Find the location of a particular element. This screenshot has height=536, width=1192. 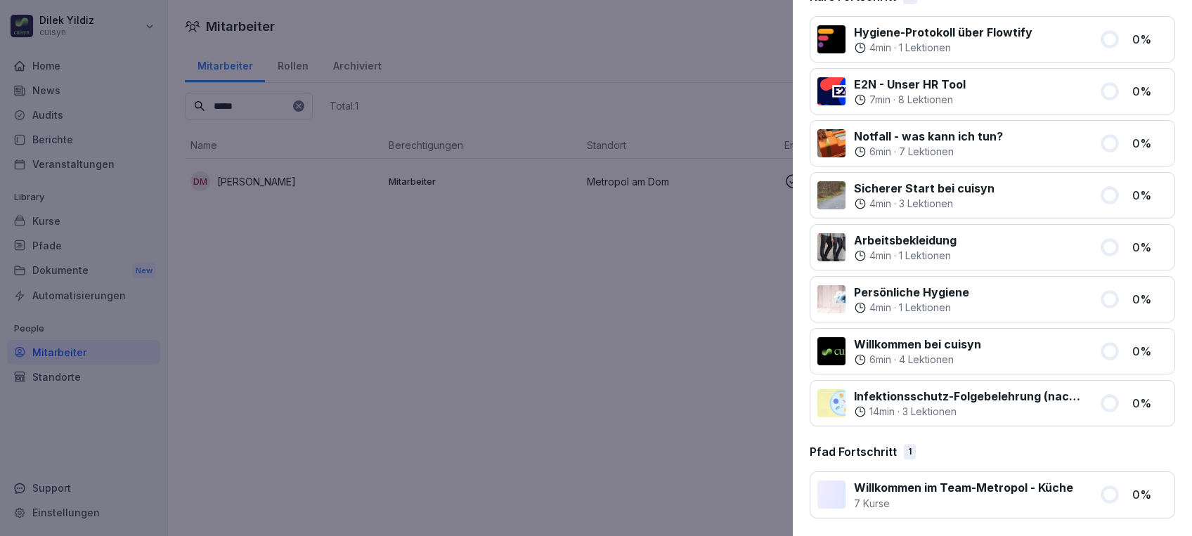

p: Arbeitsbekleidung is located at coordinates (905, 240).